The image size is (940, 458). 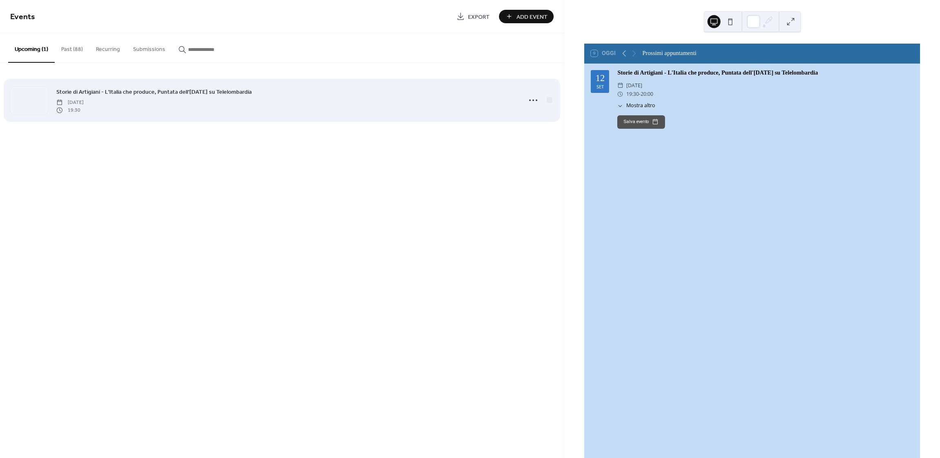 What do you see at coordinates (22, 17) in the screenshot?
I see `span: Events` at bounding box center [22, 17].